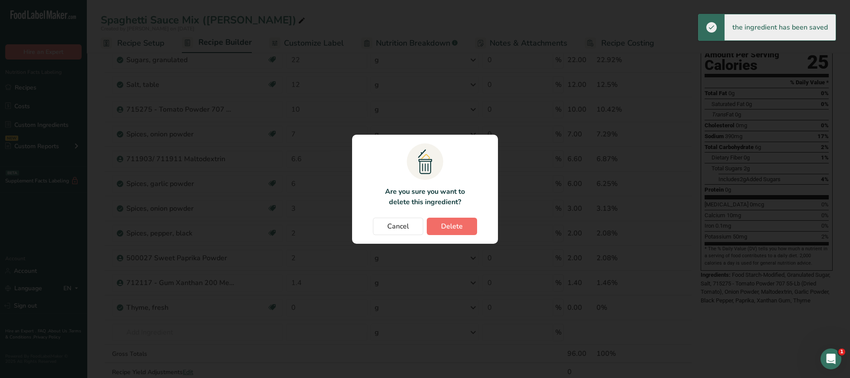 The width and height of the screenshot is (850, 378). I want to click on button: Cancel, so click(398, 226).